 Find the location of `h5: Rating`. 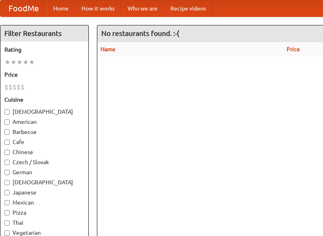

h5: Rating is located at coordinates (44, 50).